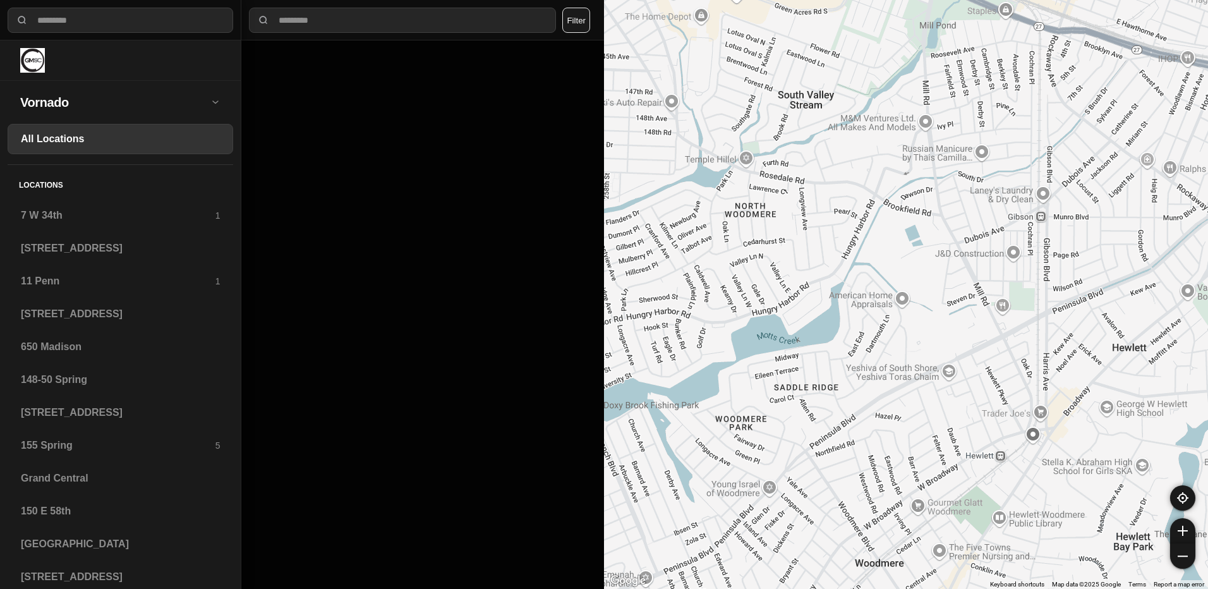 The height and width of the screenshot is (589, 1208). I want to click on a: 148-50 Spring, so click(120, 380).